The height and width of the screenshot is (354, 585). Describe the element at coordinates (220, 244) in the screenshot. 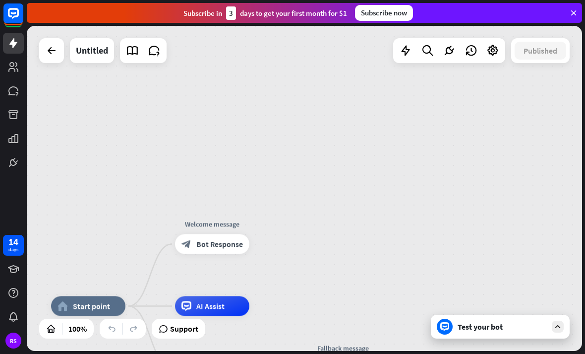

I see `span: Bot Response` at that location.